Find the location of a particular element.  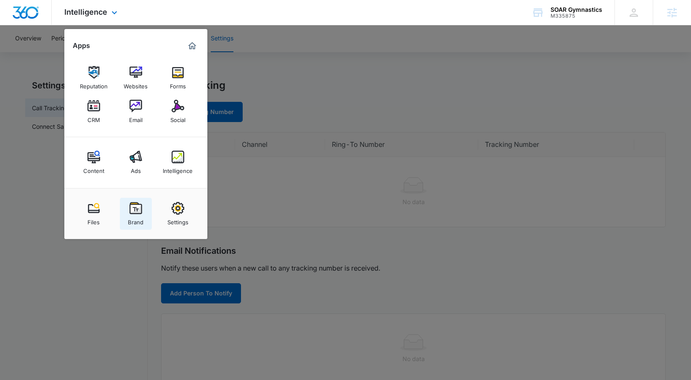

div: CRM is located at coordinates (94, 118).